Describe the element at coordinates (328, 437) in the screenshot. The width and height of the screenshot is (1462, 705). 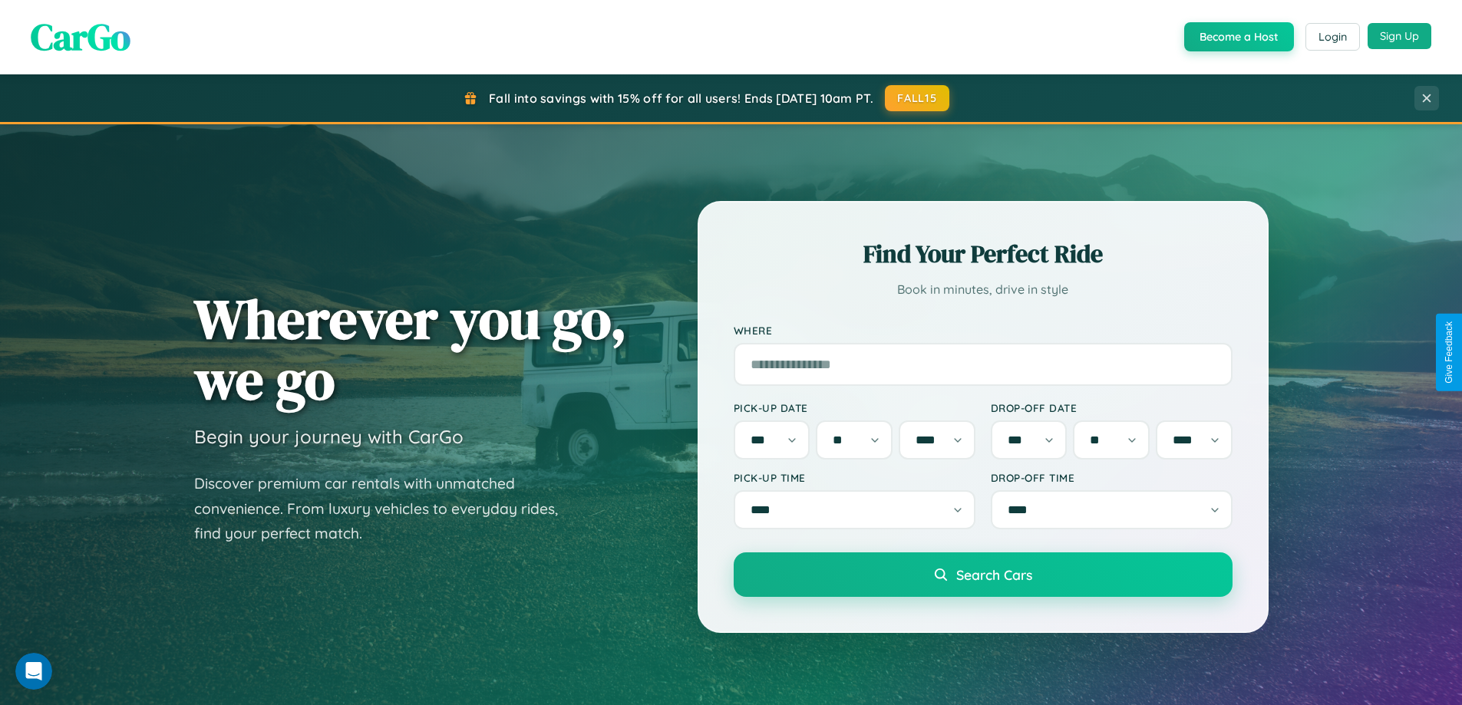
I see `h3: Begin your journey with CarGo` at that location.